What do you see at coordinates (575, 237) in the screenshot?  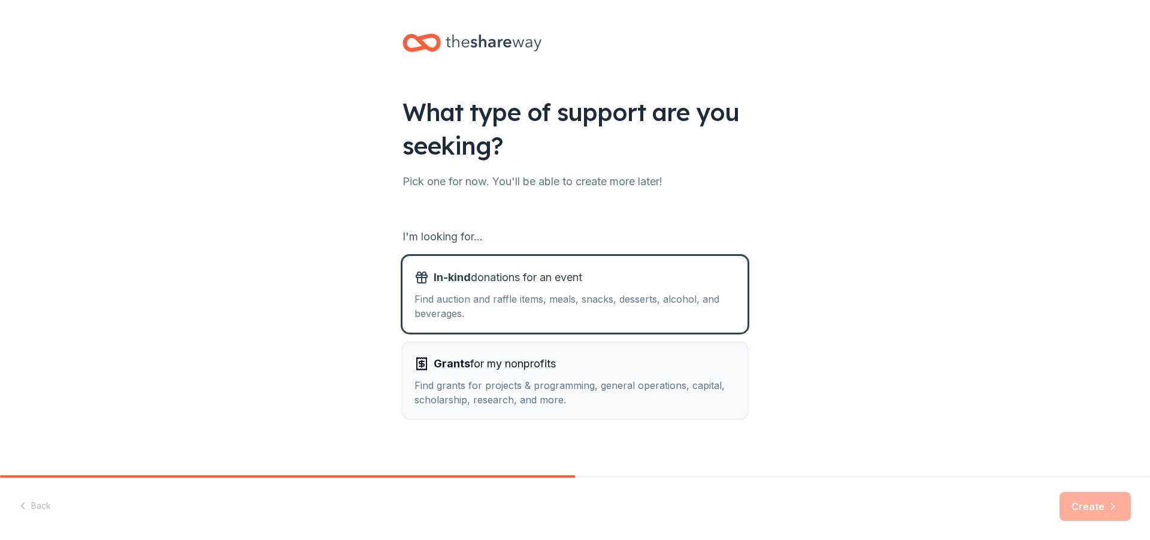 I see `div: I'm looking for...` at bounding box center [575, 237].